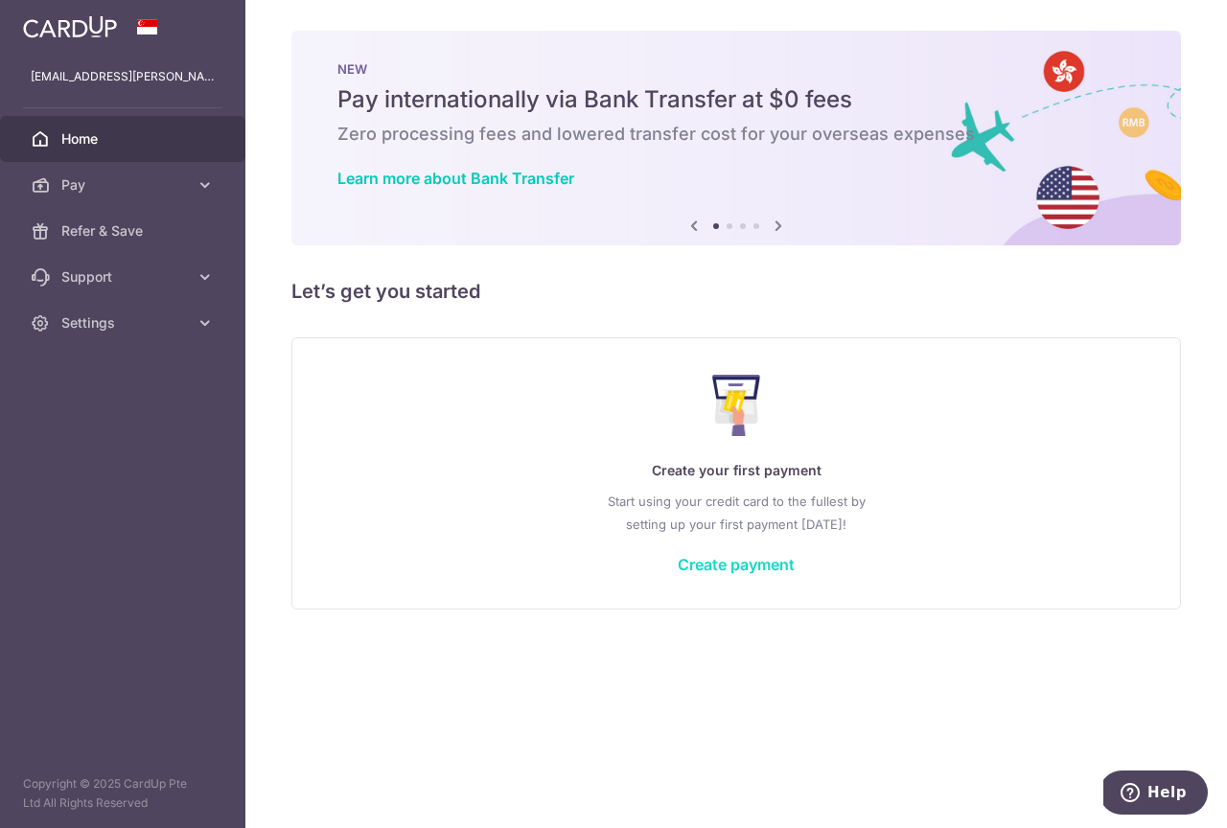 This screenshot has width=1227, height=828. I want to click on span: Support, so click(125, 277).